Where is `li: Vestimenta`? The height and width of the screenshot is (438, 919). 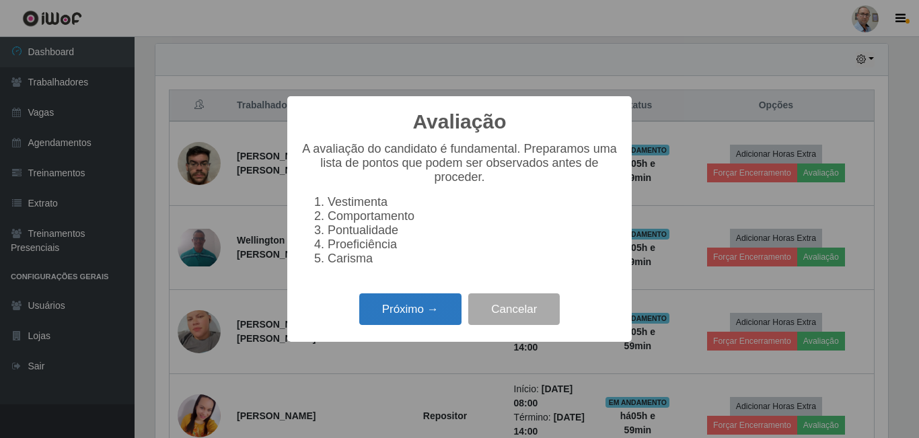 li: Vestimenta is located at coordinates (473, 202).